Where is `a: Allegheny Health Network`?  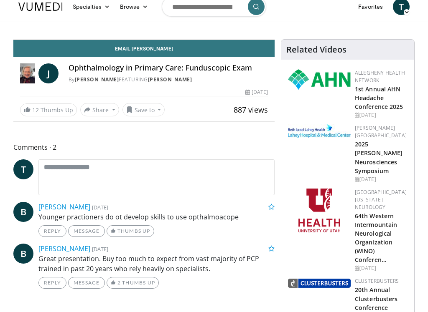 a: Allegheny Health Network is located at coordinates (380, 76).